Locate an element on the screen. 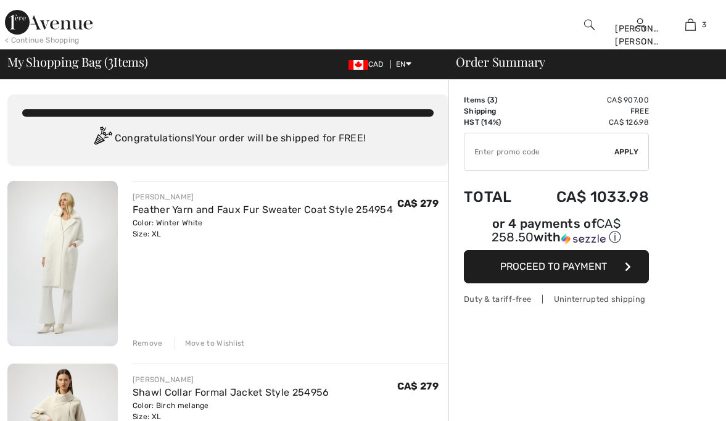  div: Move to Wishlist is located at coordinates (210, 343).